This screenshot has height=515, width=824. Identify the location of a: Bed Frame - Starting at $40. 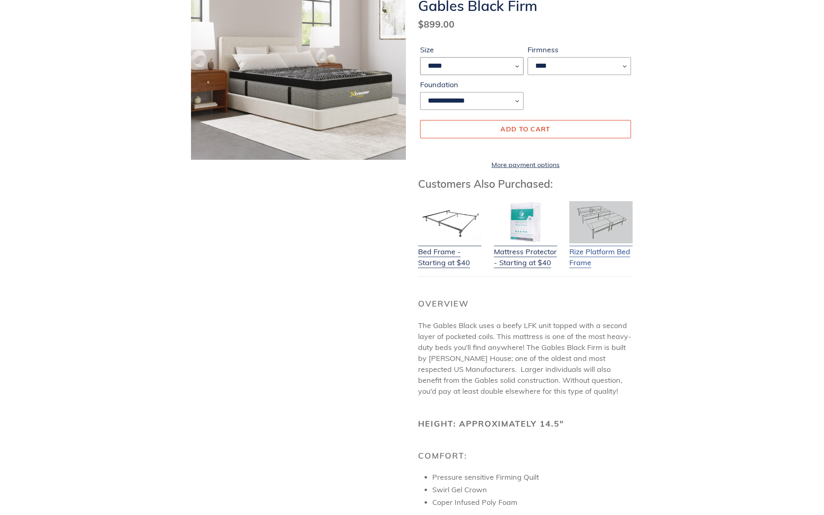
(450, 252).